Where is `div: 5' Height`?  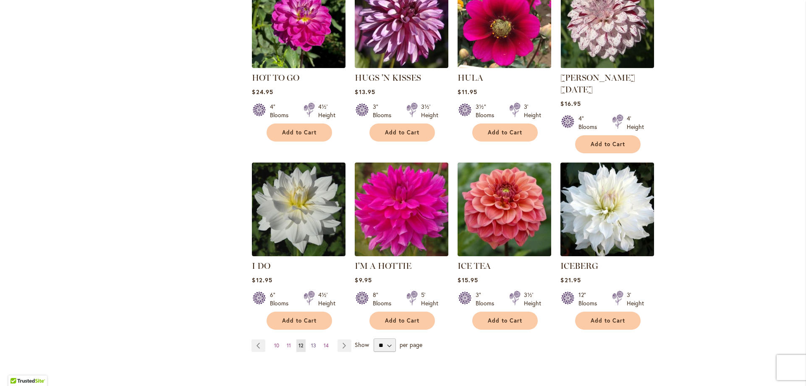
div: 5' Height is located at coordinates (430, 299).